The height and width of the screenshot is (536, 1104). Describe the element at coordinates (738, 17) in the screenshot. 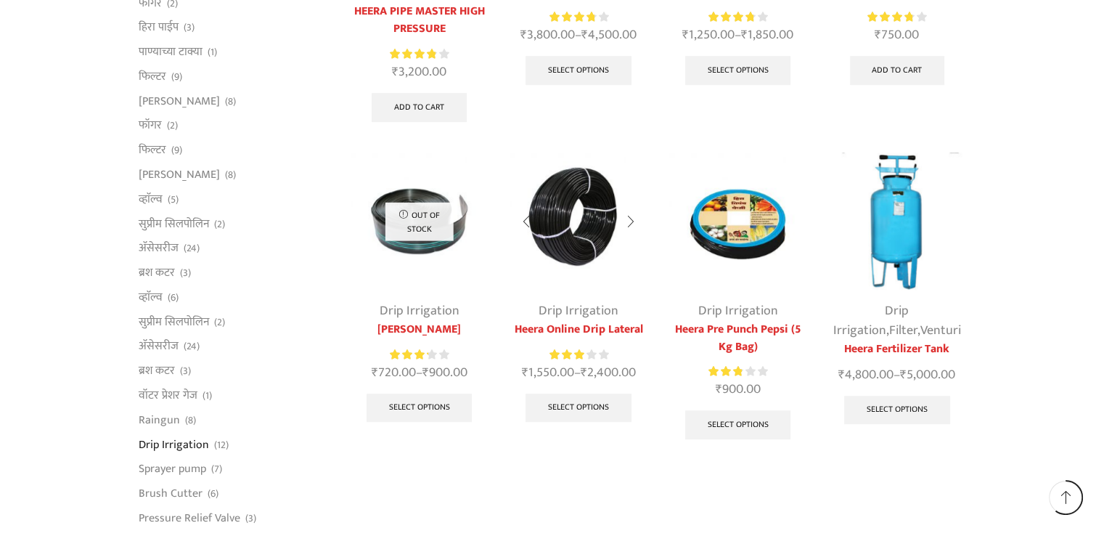

I see `div: Rated 3.81 out of 5` at that location.